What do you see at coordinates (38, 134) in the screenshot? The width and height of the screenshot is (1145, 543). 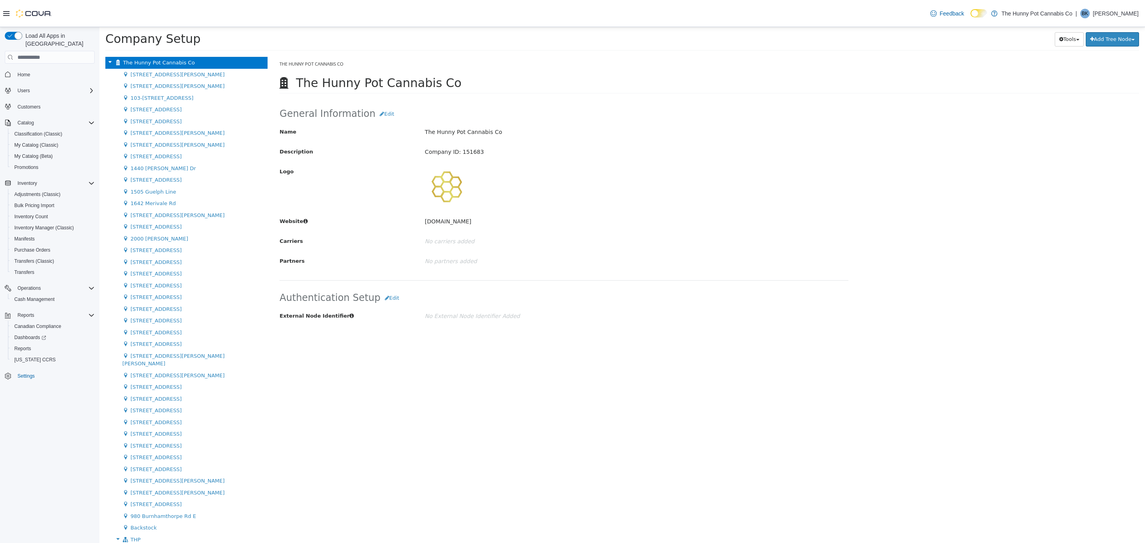 I see `a: Classification (Classic)` at bounding box center [38, 134].